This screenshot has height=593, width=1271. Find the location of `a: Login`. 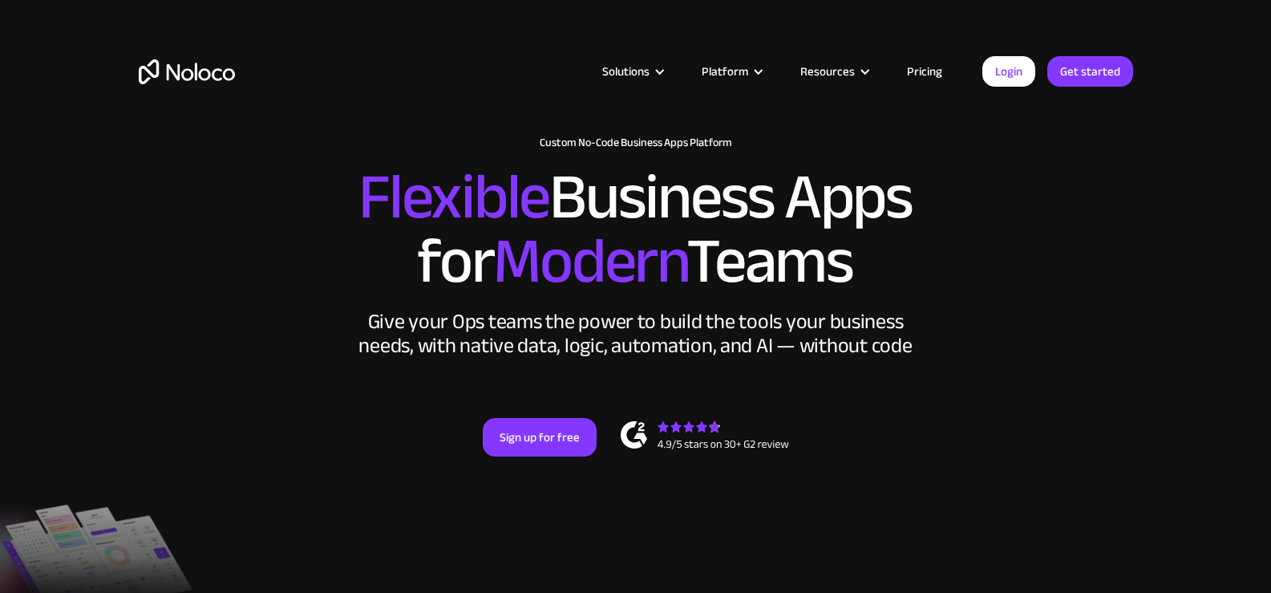

a: Login is located at coordinates (1009, 71).